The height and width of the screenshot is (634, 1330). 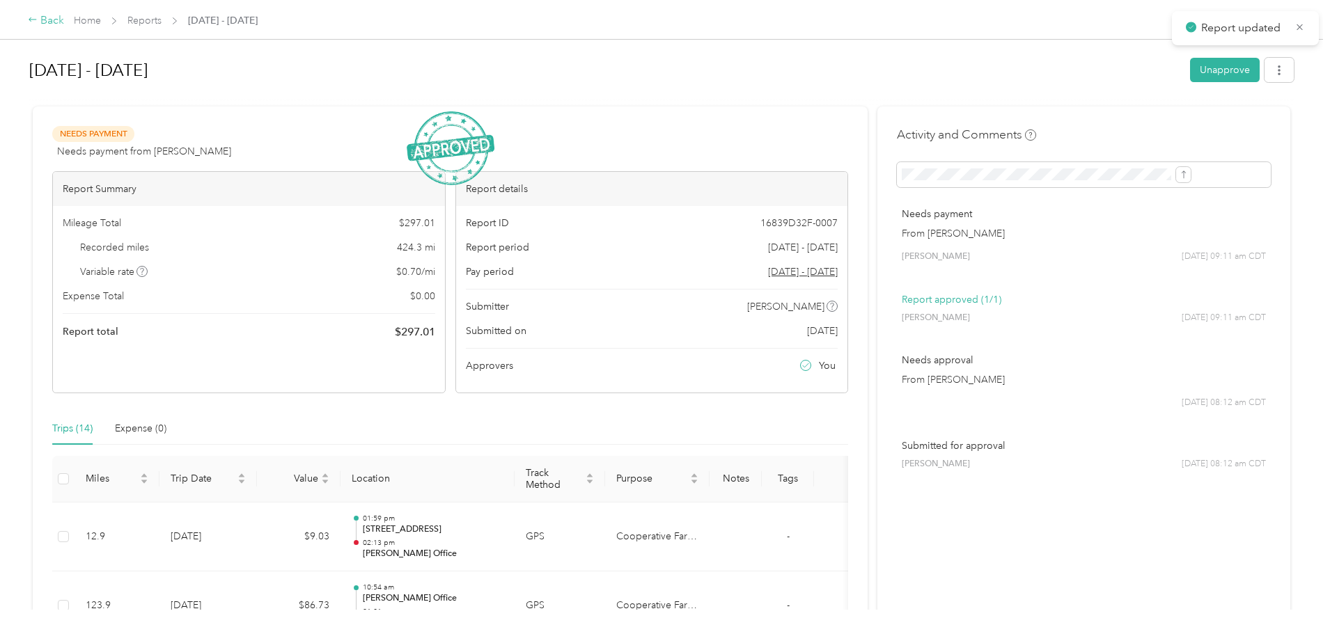 What do you see at coordinates (657, 479) in the screenshot?
I see `th: Purpose` at bounding box center [657, 479].